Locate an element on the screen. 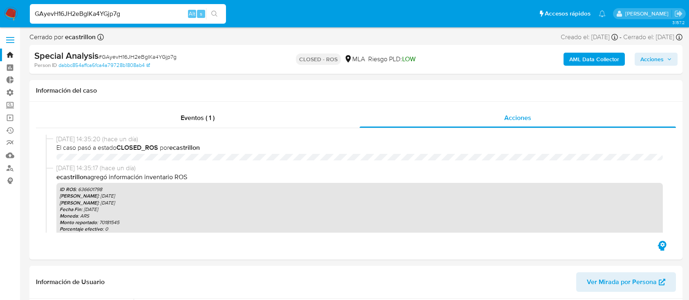 Image resolution: width=689 pixels, height=300 pixels. h1: Información del caso is located at coordinates (356, 91).